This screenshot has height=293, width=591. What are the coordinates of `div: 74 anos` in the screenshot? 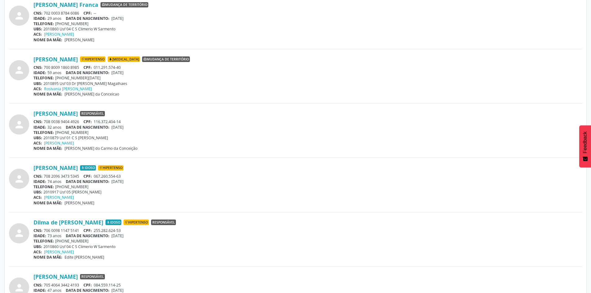 It's located at (308, 182).